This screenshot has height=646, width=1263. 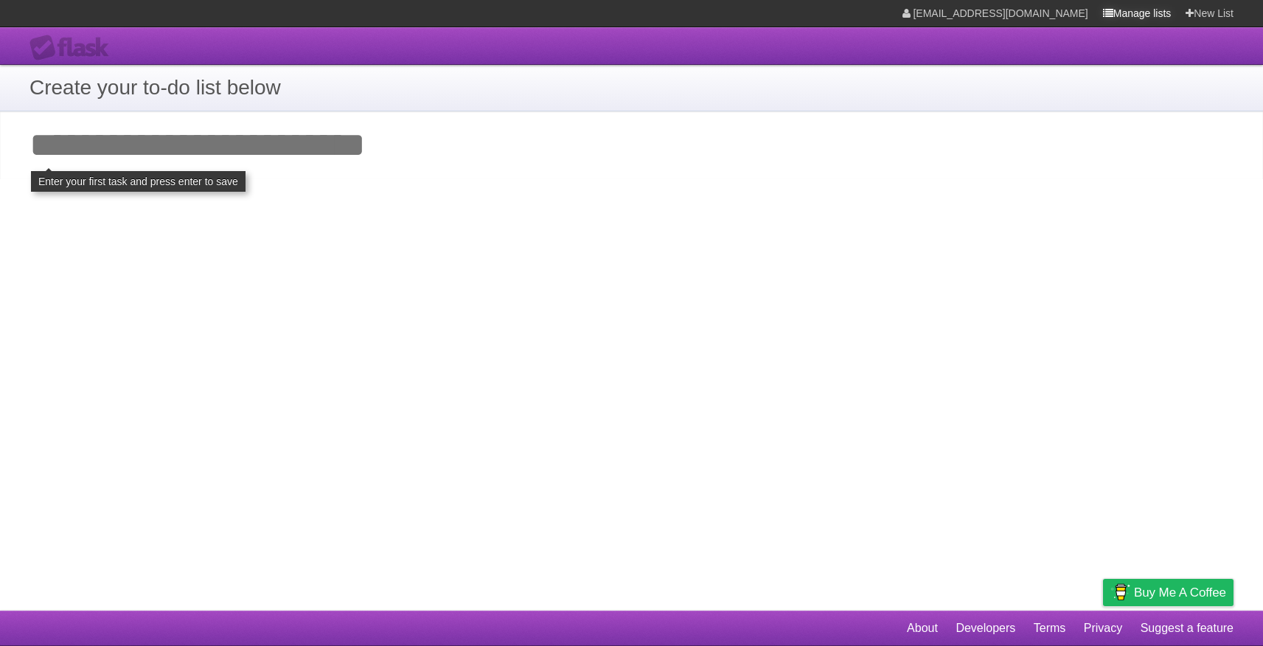 What do you see at coordinates (1050, 628) in the screenshot?
I see `a: Terms` at bounding box center [1050, 628].